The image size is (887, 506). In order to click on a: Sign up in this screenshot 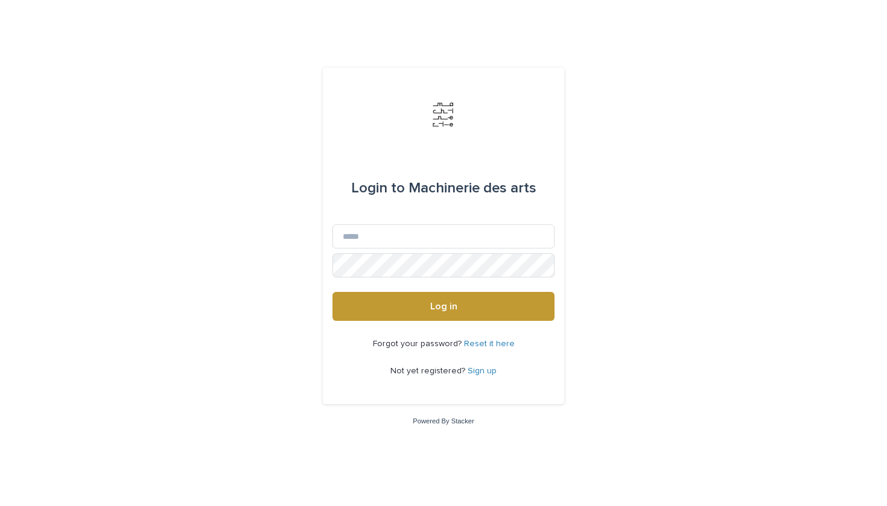, I will do `click(482, 371)`.